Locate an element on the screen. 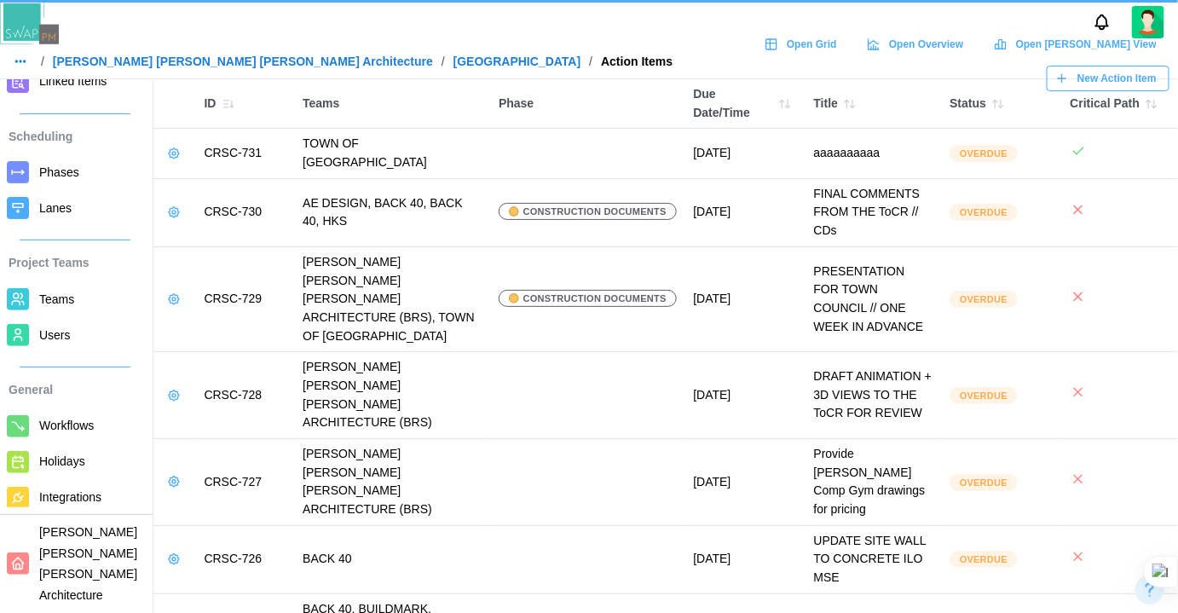 The image size is (1178, 613). td: CRSC-729 is located at coordinates (246, 298).